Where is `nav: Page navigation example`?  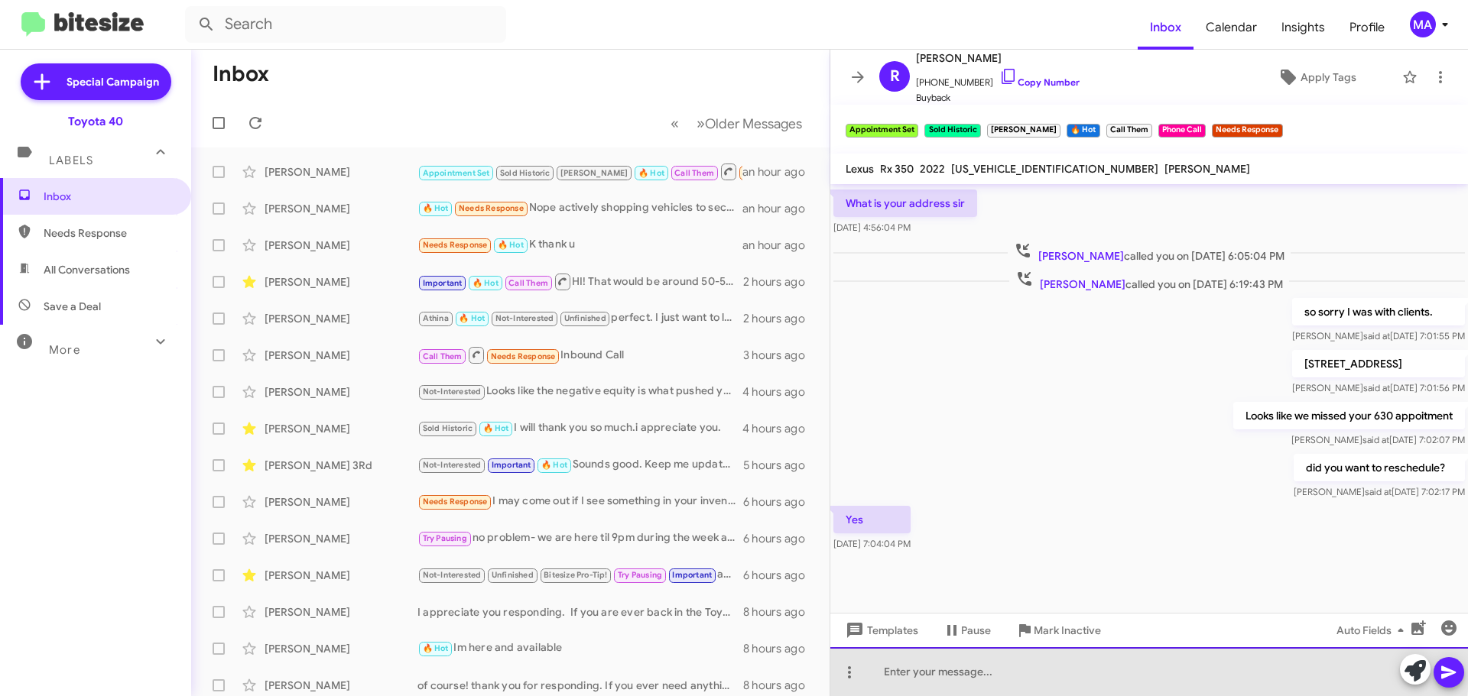 nav: Page navigation example is located at coordinates (736, 123).